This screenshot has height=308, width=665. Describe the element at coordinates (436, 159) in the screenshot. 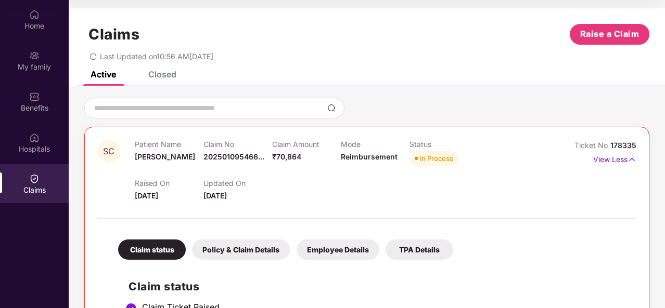

I see `div: In Process` at that location.